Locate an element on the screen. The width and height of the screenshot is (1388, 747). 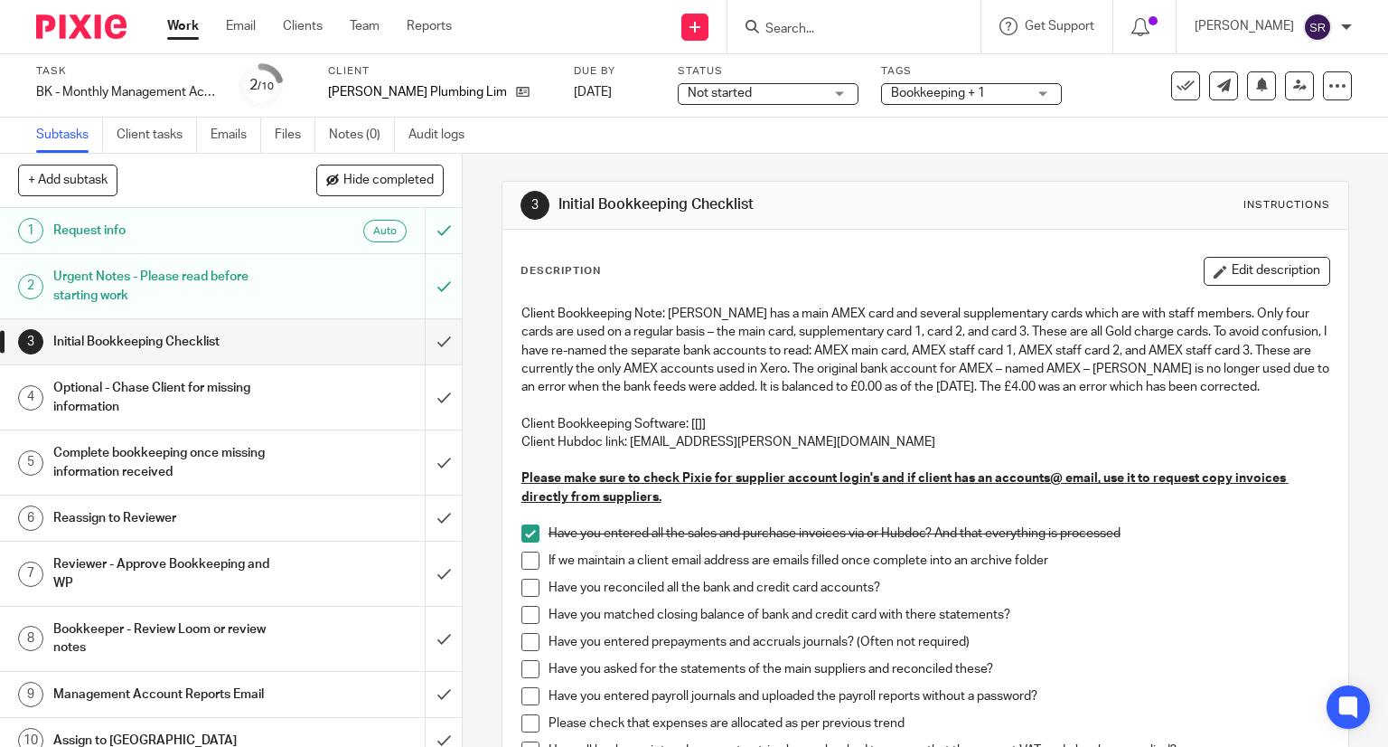
span: Bookkeeping + 1 is located at coordinates (938, 93).